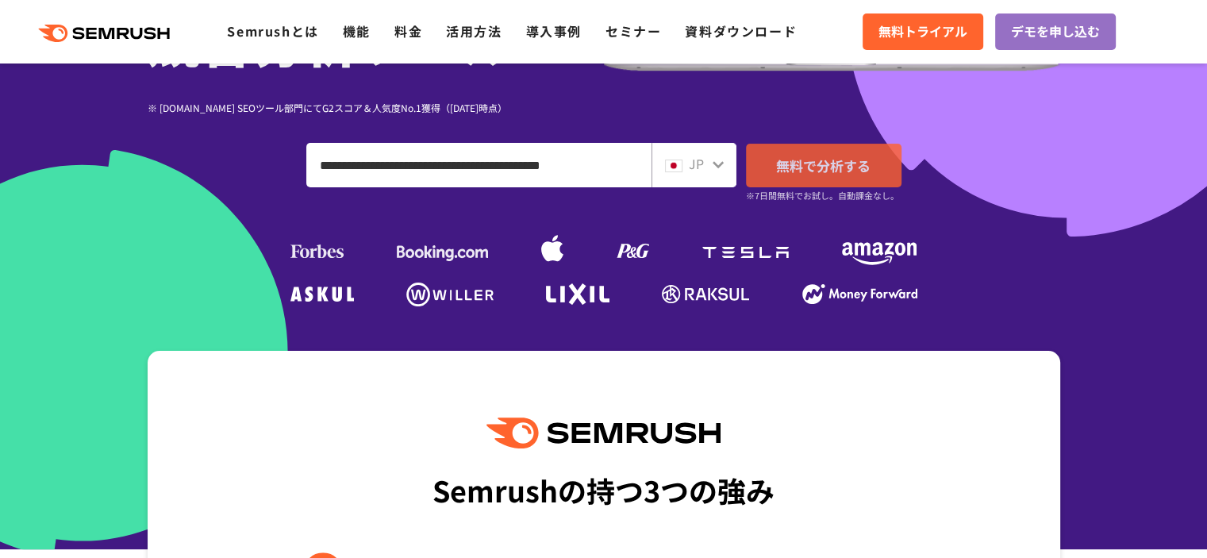 The image size is (1207, 558). Describe the element at coordinates (824, 165) in the screenshot. I see `a: 無料で分析する` at that location.